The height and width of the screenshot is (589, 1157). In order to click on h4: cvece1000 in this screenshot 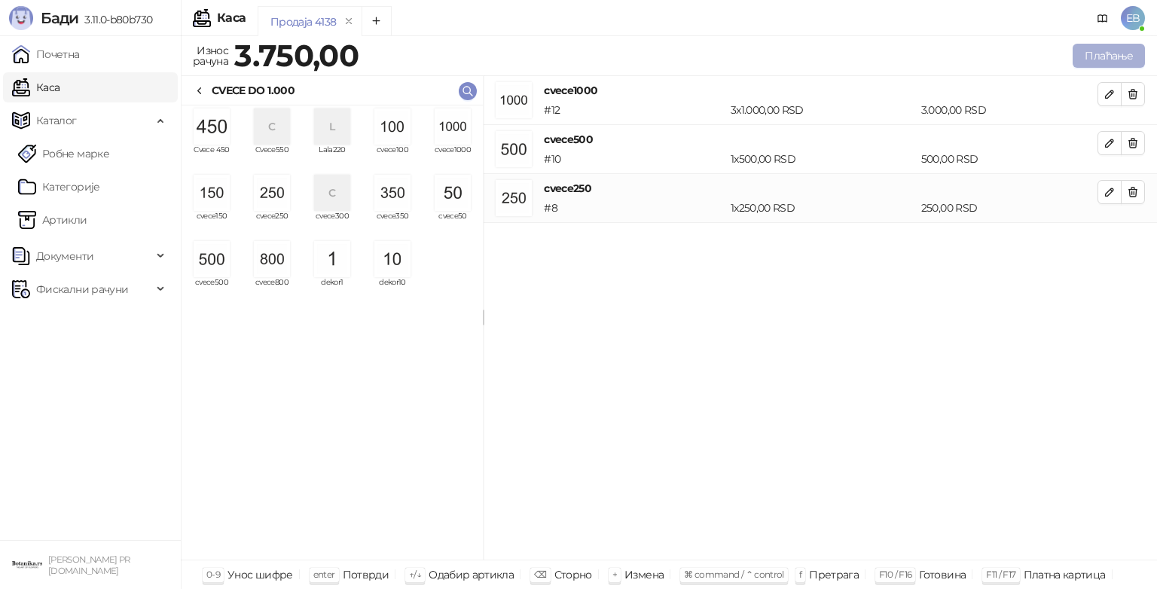, I will do `click(820, 90)`.